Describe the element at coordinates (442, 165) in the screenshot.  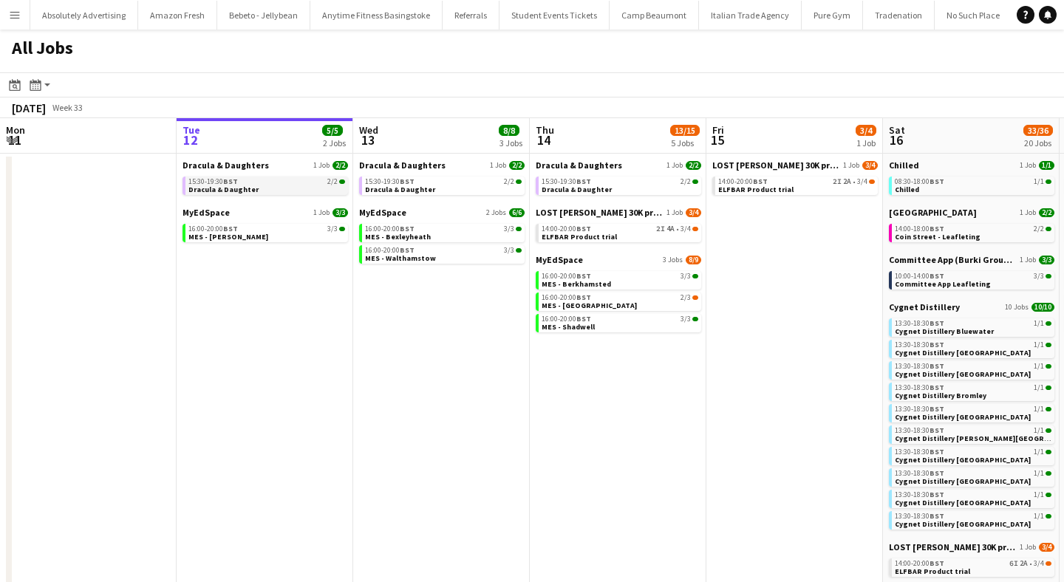
I see `a: Dracula & Daughters1 Job2/2` at that location.